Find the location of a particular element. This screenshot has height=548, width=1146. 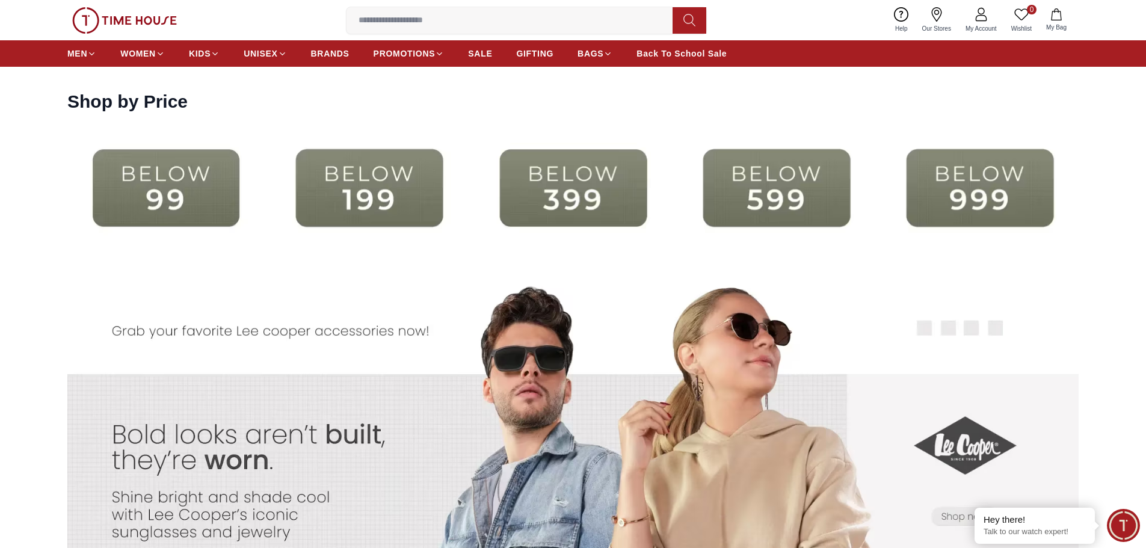

span: PROMOTIONS is located at coordinates (404, 54).